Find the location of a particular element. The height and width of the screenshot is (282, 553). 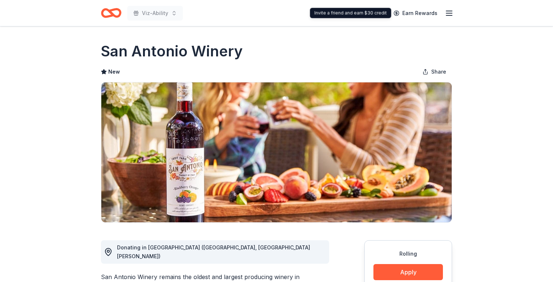

span: New is located at coordinates (114, 72).